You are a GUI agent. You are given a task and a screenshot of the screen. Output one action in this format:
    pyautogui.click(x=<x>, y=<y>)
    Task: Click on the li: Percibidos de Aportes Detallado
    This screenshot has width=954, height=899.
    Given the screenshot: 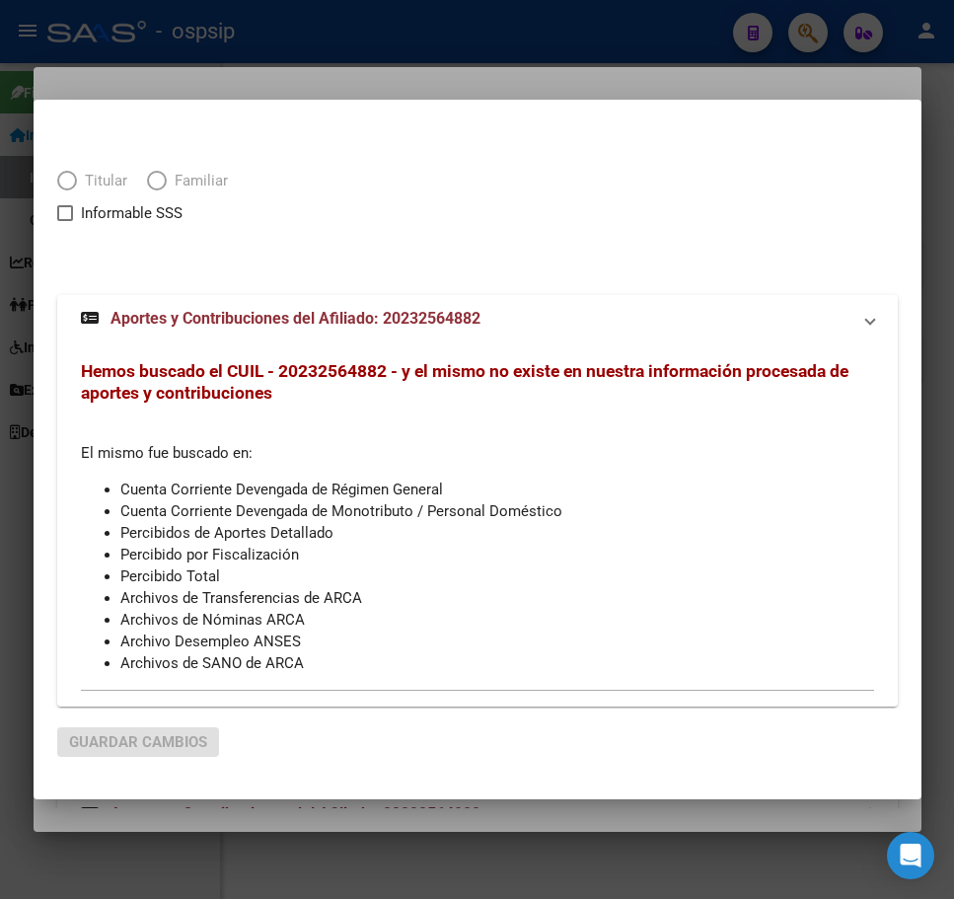 What is the action you would take?
    pyautogui.click(x=497, y=533)
    